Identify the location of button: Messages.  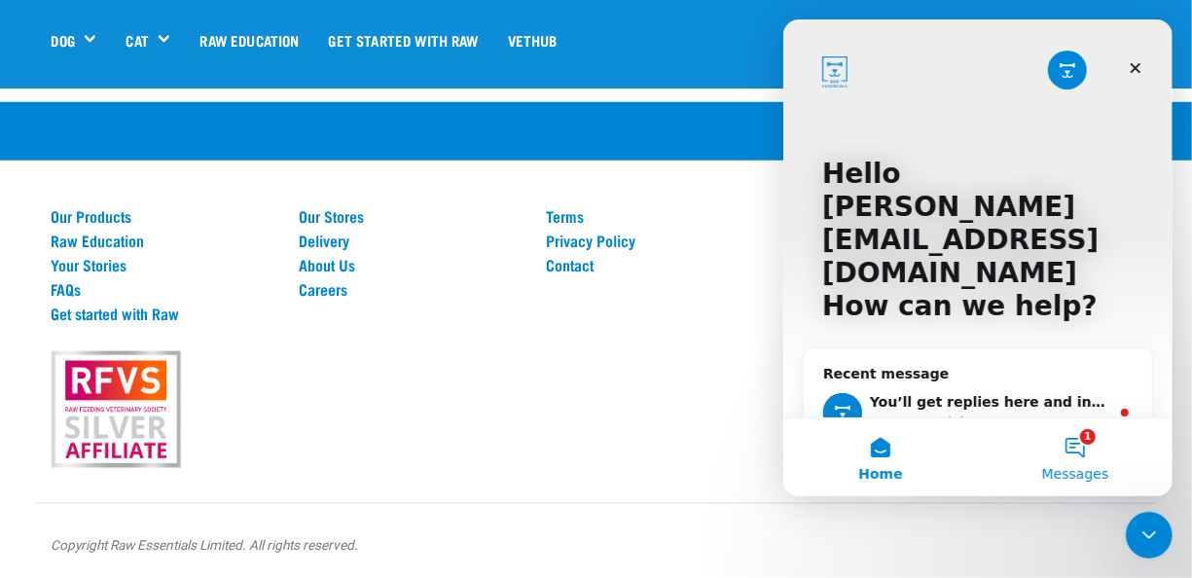
(292, 438).